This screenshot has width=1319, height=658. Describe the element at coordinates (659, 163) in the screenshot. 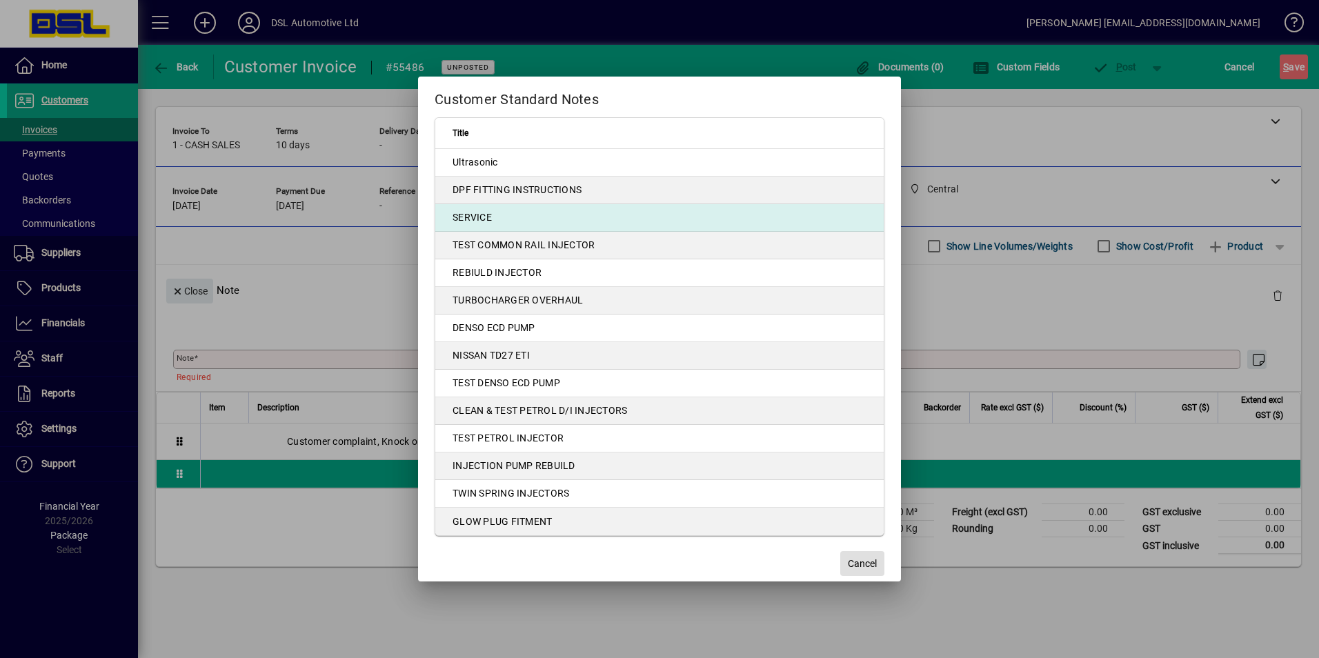

I see `td: Ultrasonic` at that location.